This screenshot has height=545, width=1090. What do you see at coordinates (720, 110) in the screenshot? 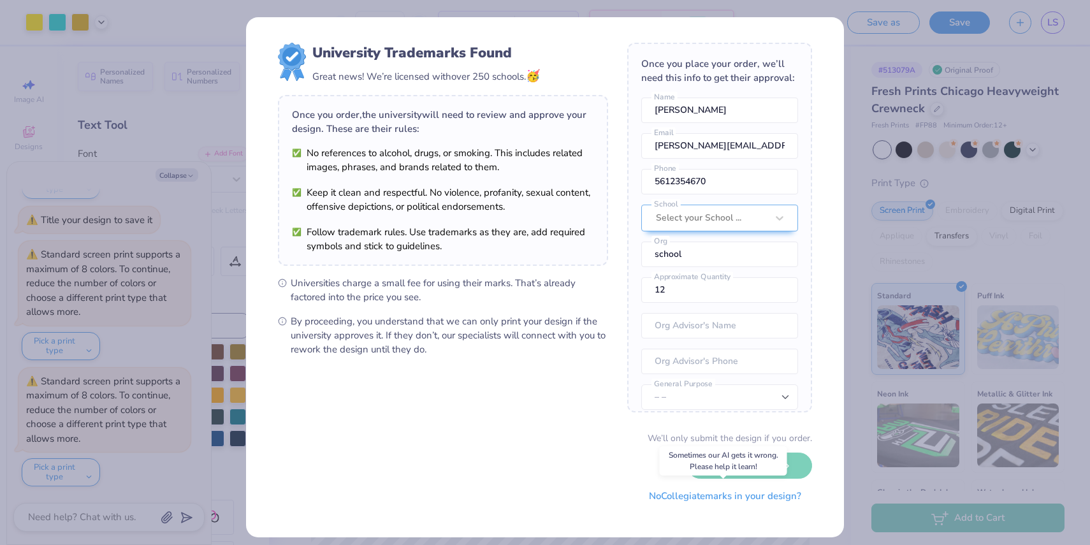
I see `input: Name` at bounding box center [720, 110].